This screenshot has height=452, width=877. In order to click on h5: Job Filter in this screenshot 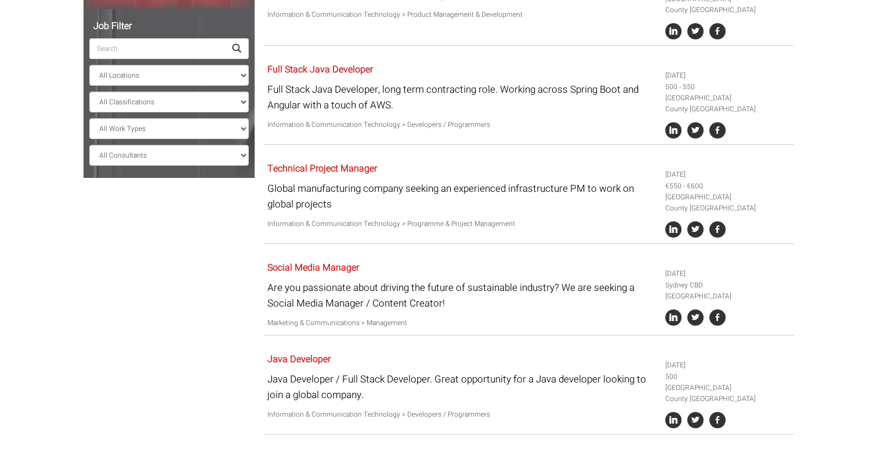, I will do `click(169, 27)`.